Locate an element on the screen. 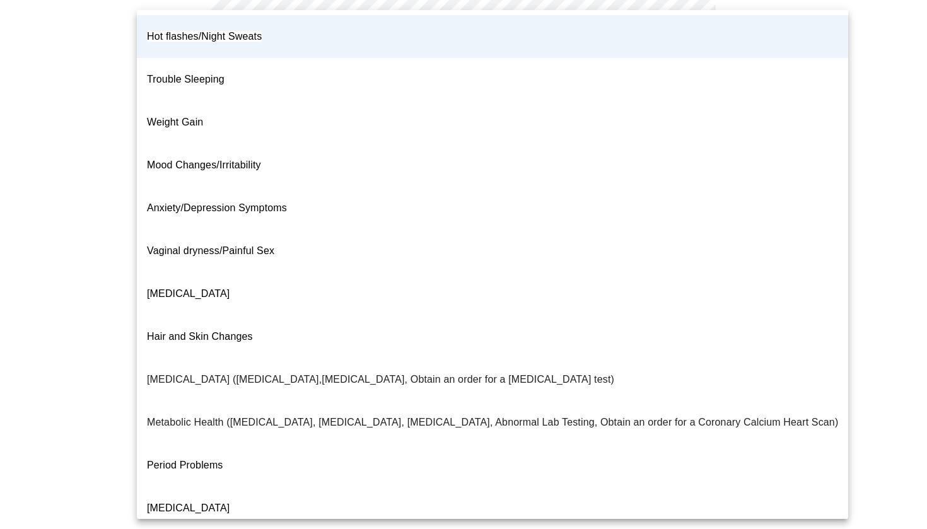  span: Trouble Sleeping is located at coordinates (185, 79).